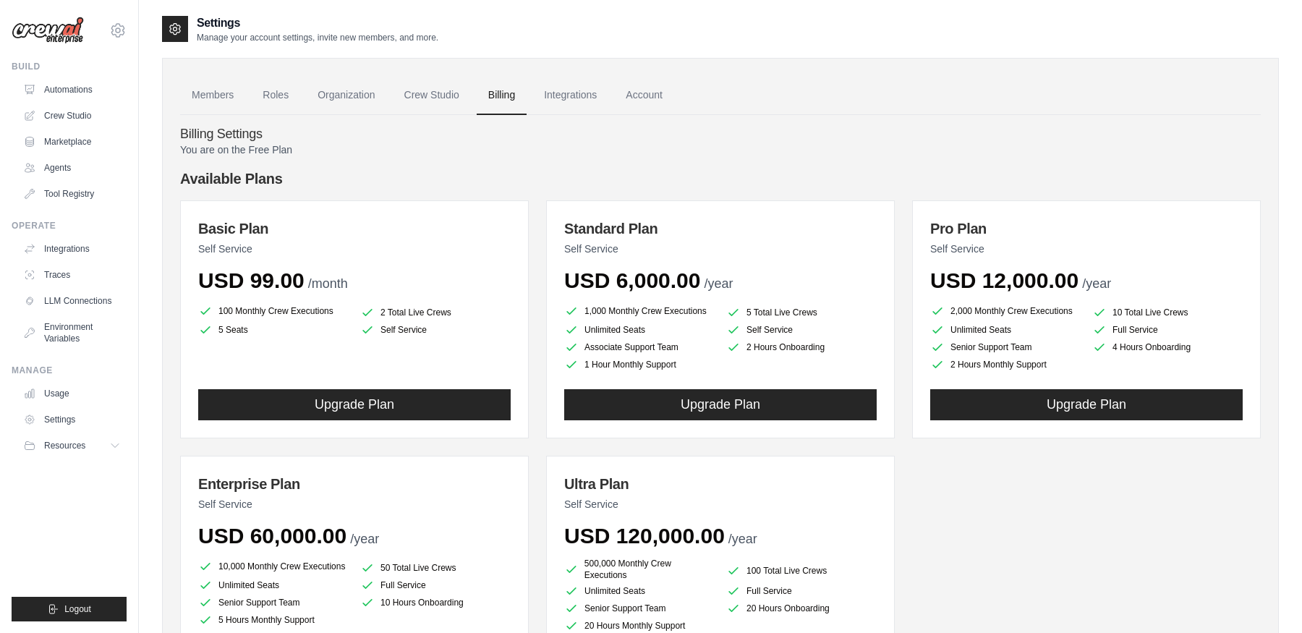 The image size is (1302, 633). What do you see at coordinates (72, 275) in the screenshot?
I see `a: Traces` at bounding box center [72, 275].